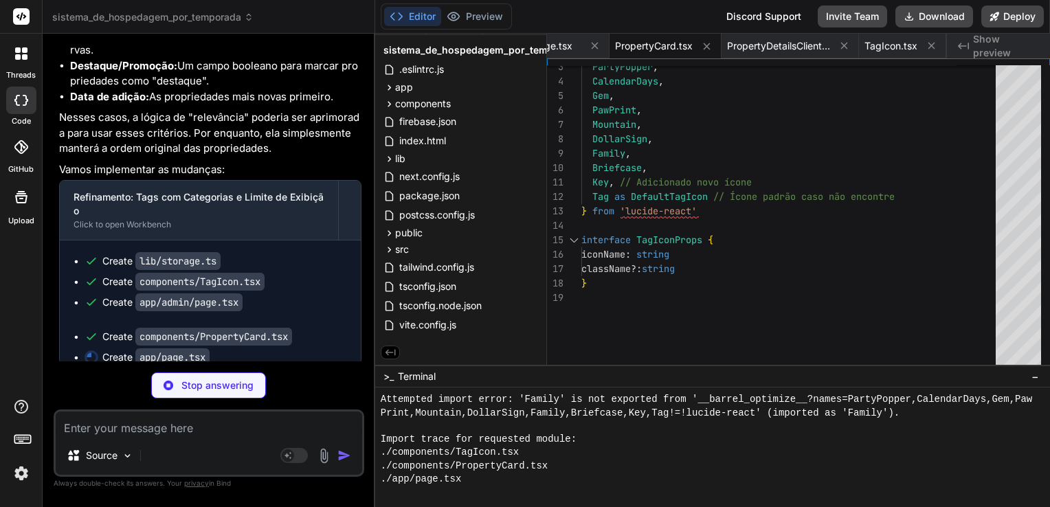 The image size is (1050, 507). Describe the element at coordinates (427, 122) in the screenshot. I see `span: firebase.json` at that location.